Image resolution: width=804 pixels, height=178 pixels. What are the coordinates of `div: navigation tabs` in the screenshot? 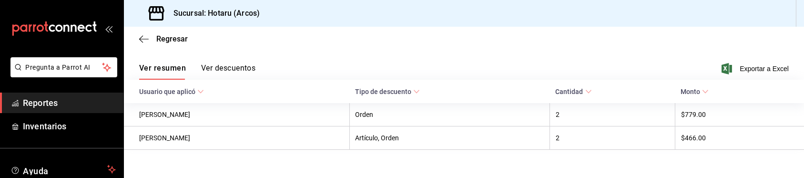 It's located at (197, 71).